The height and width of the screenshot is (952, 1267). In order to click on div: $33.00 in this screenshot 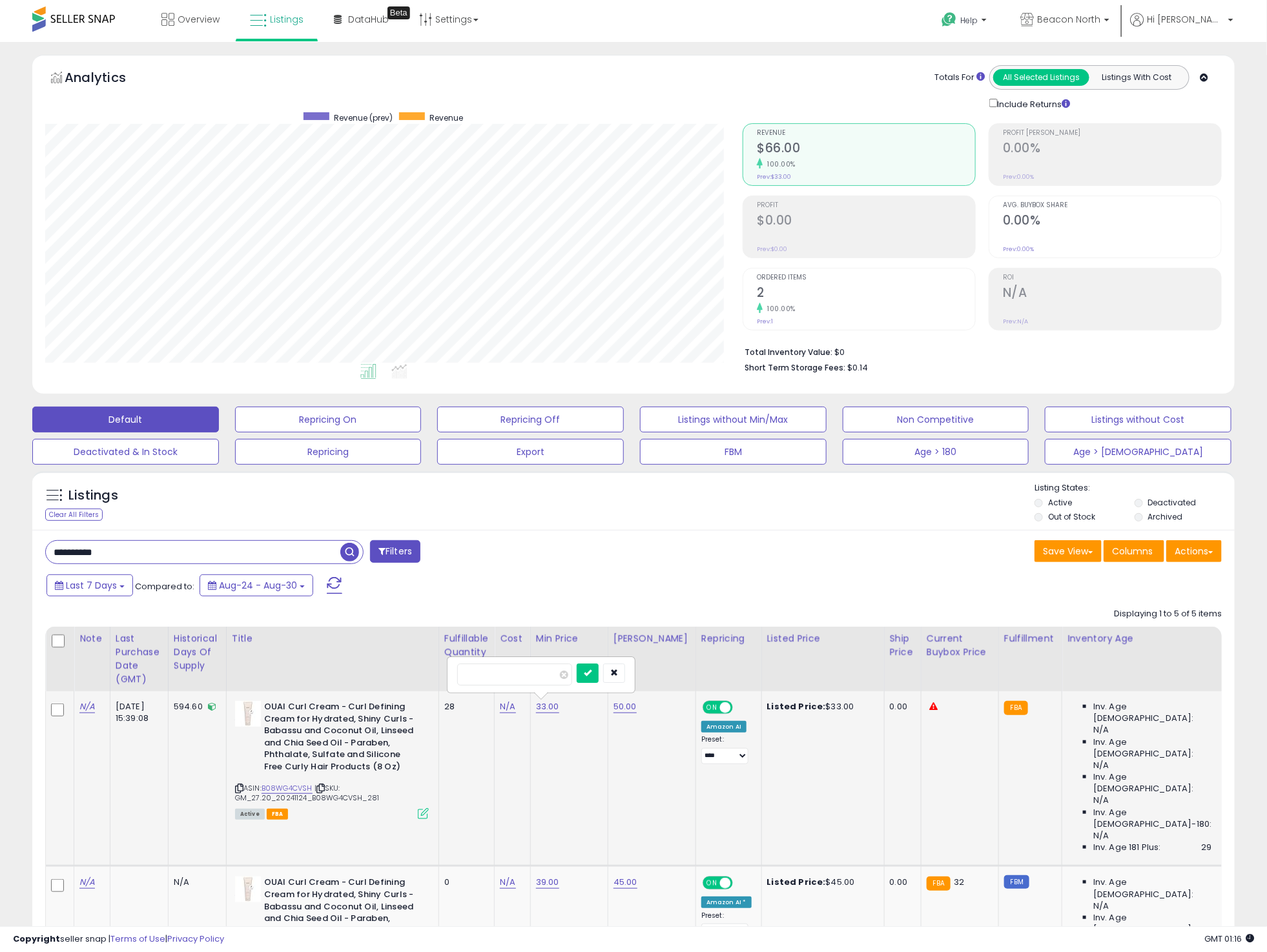, I will do `click(821, 707)`.